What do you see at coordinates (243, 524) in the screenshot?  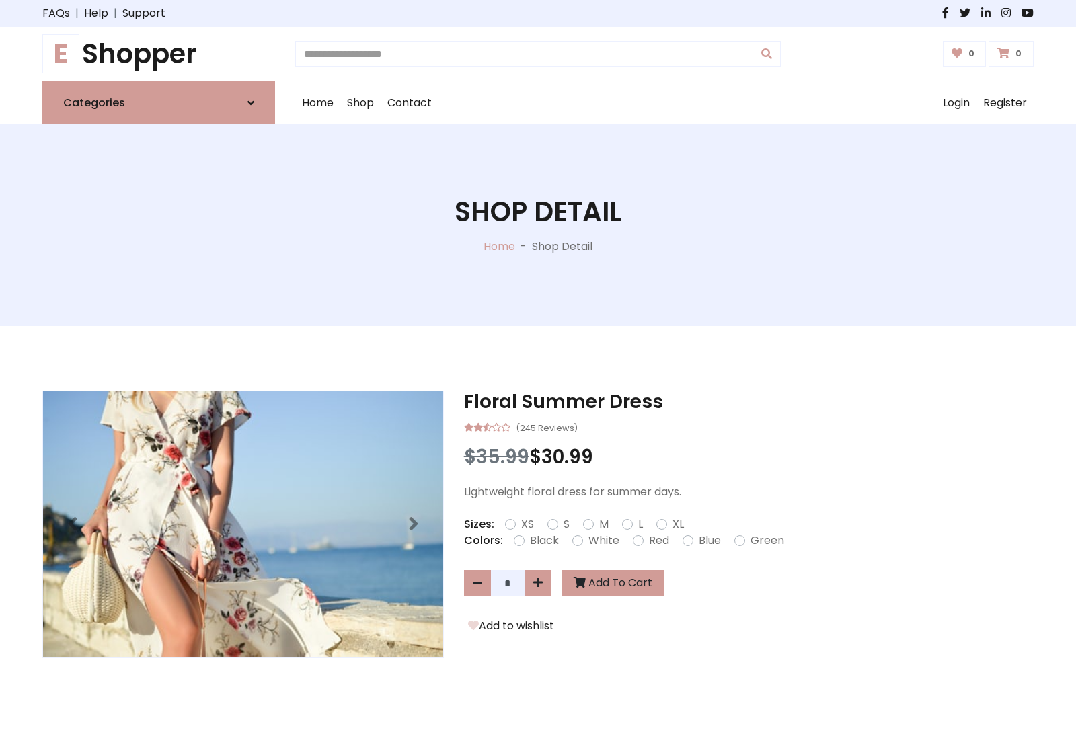 I see `img: Image` at bounding box center [243, 524].